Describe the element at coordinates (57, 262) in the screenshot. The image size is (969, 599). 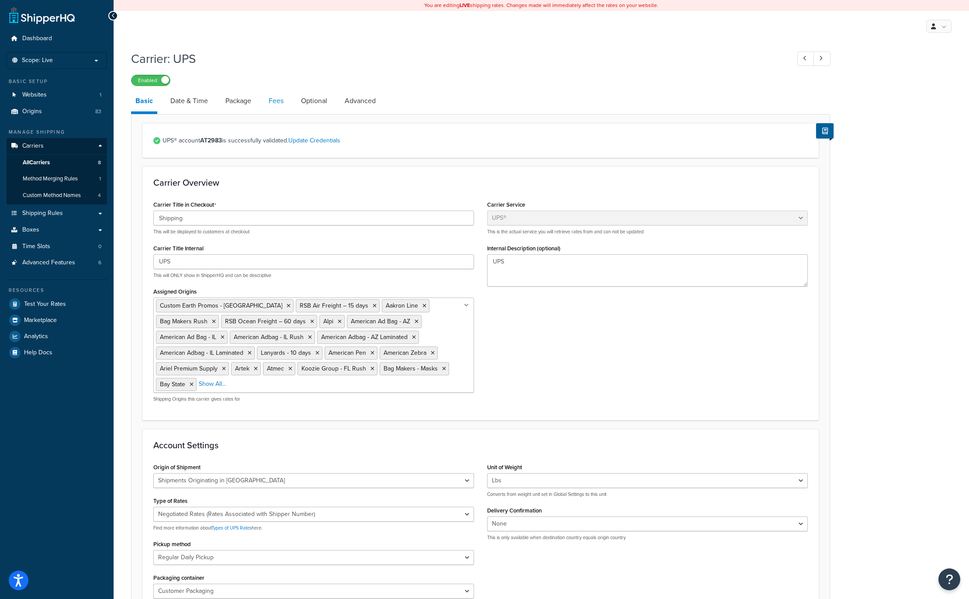
I see `li: Advanced Features` at that location.